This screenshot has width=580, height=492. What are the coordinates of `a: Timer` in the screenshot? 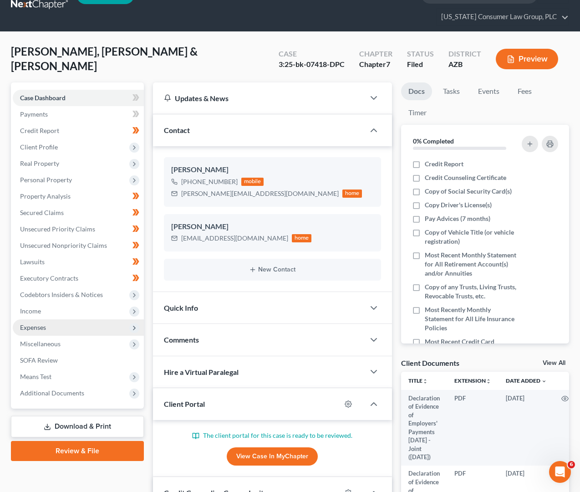 It's located at (417, 112).